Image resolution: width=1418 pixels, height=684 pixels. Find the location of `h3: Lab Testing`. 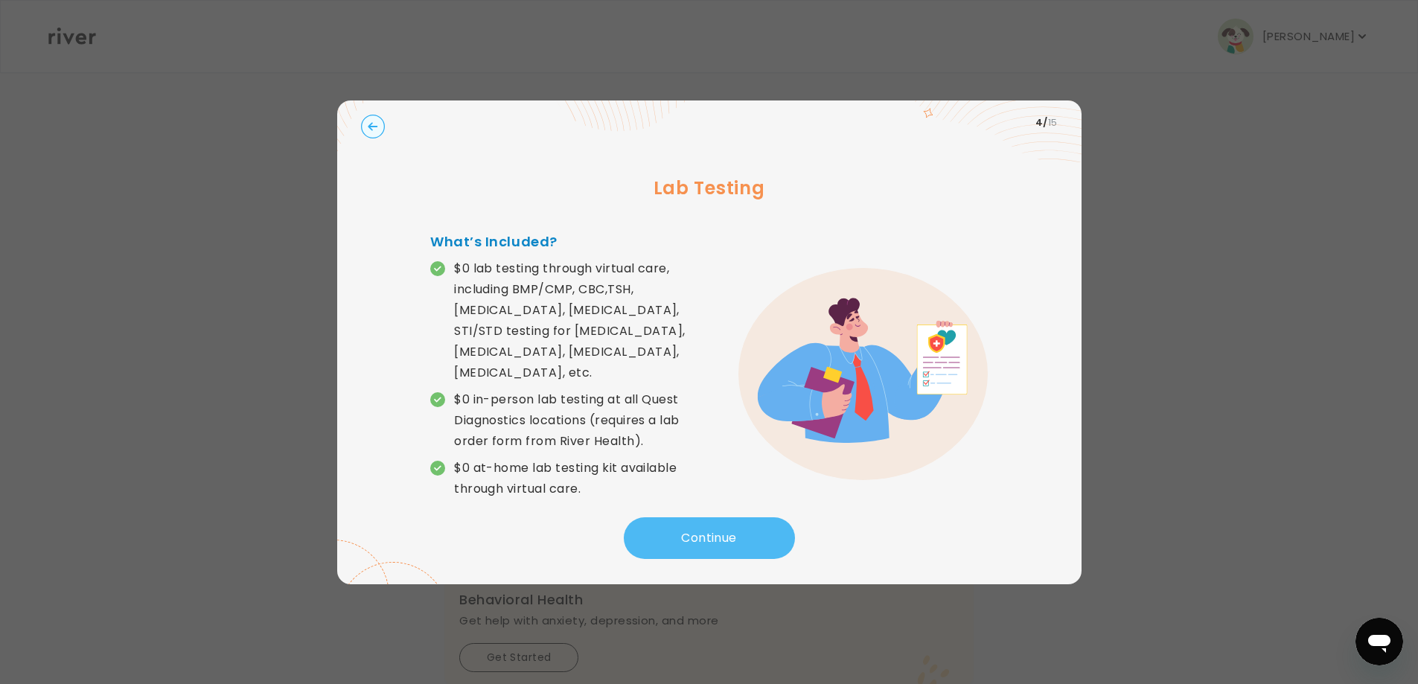

h3: Lab Testing is located at coordinates (709, 188).